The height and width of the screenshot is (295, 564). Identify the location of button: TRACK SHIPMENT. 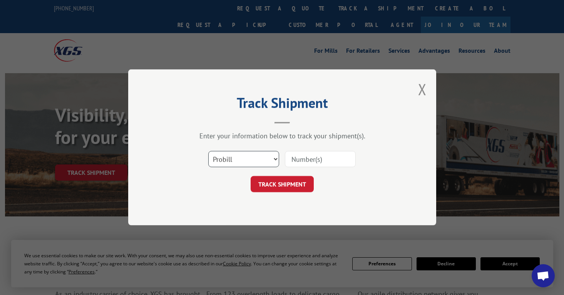
(282, 184).